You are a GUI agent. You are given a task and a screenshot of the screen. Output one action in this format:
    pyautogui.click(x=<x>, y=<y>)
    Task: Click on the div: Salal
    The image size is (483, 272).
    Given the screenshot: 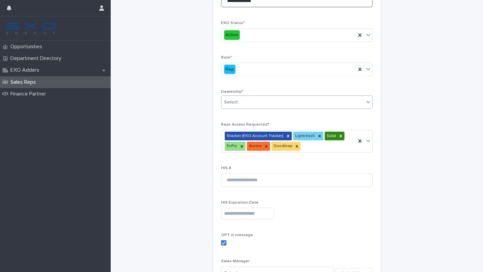 What is the action you would take?
    pyautogui.click(x=330, y=136)
    